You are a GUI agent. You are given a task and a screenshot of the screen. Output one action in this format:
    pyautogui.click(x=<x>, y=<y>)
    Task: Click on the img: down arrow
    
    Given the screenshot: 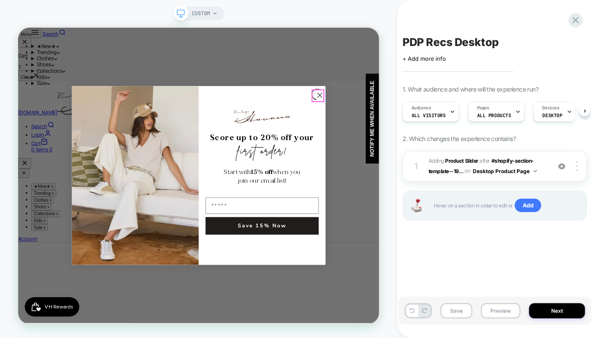 What is the action you would take?
    pyautogui.click(x=535, y=171)
    